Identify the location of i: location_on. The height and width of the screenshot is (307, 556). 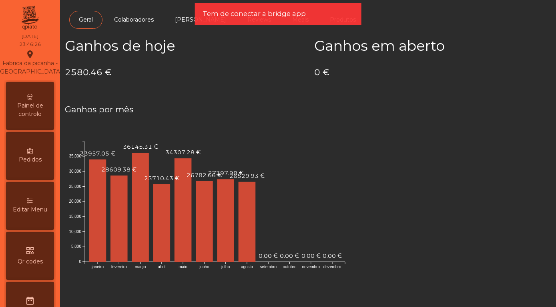
(30, 54).